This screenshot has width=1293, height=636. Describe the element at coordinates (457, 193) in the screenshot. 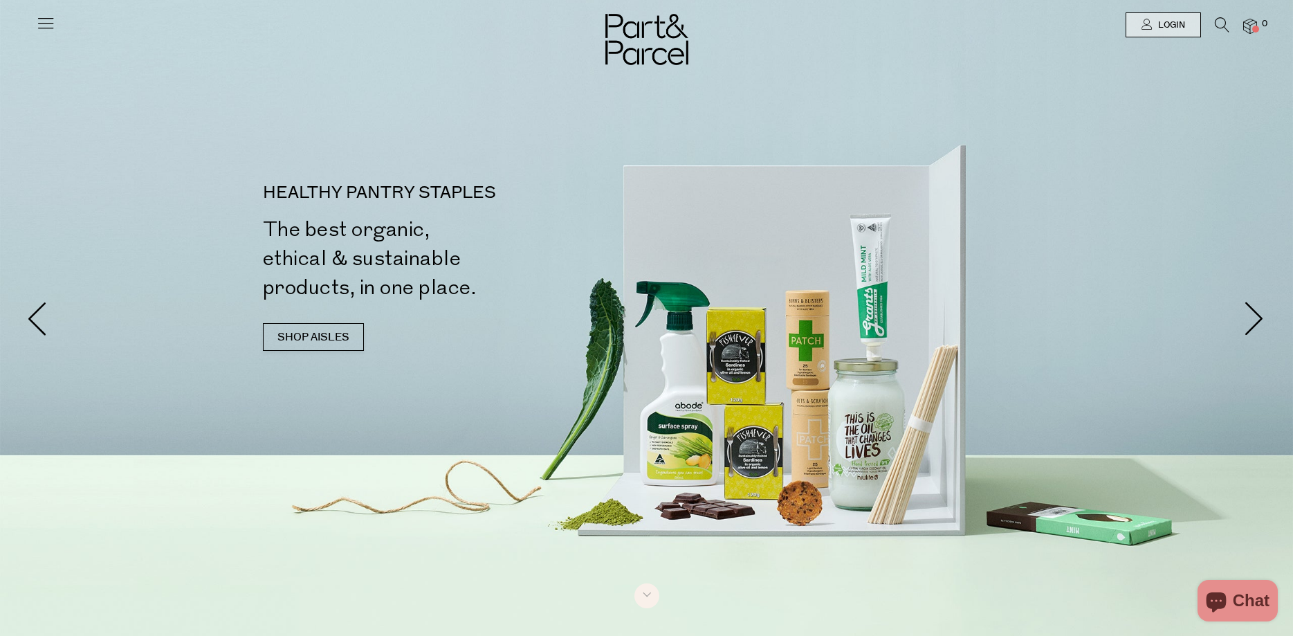

I see `p: HEALTHY PANTRY STAPLES` at that location.